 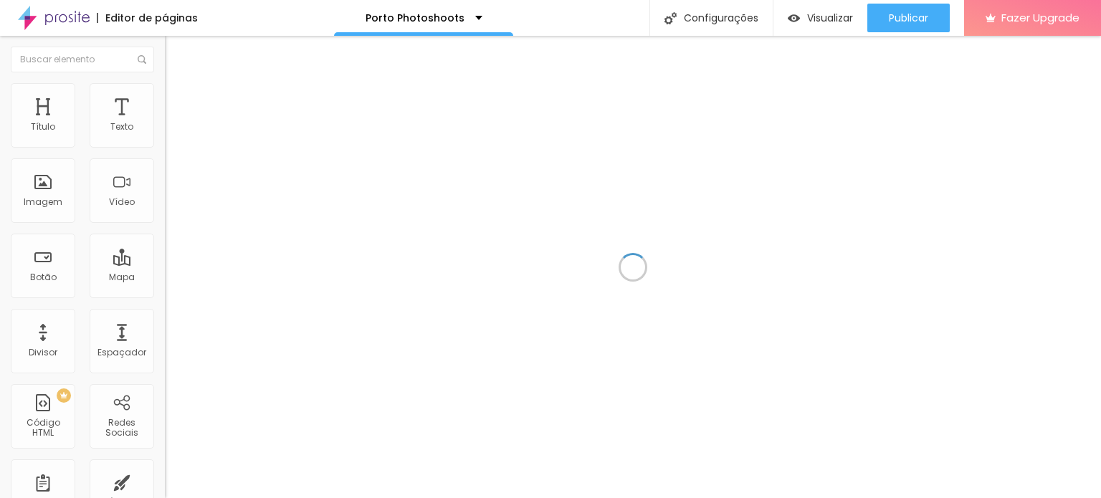 I want to click on span: Visualizar, so click(x=830, y=18).